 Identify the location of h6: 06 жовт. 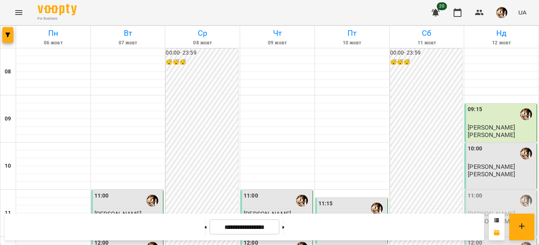
(53, 43).